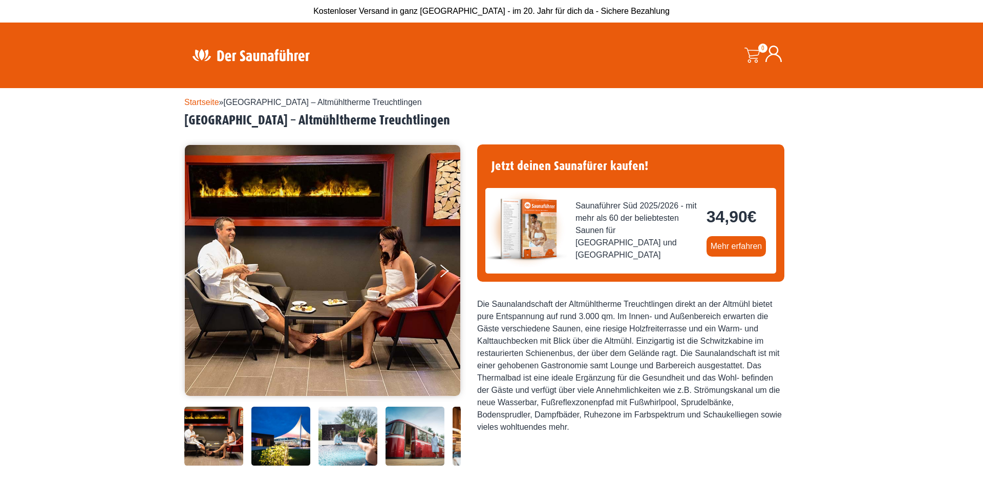 Image resolution: width=983 pixels, height=482 pixels. What do you see at coordinates (631, 366) in the screenshot?
I see `div: Die Saunalandschaft der Altmühltherme Treuchtlingen direkt an der Altmühl bietet pure Entspannung...` at bounding box center [631, 366].